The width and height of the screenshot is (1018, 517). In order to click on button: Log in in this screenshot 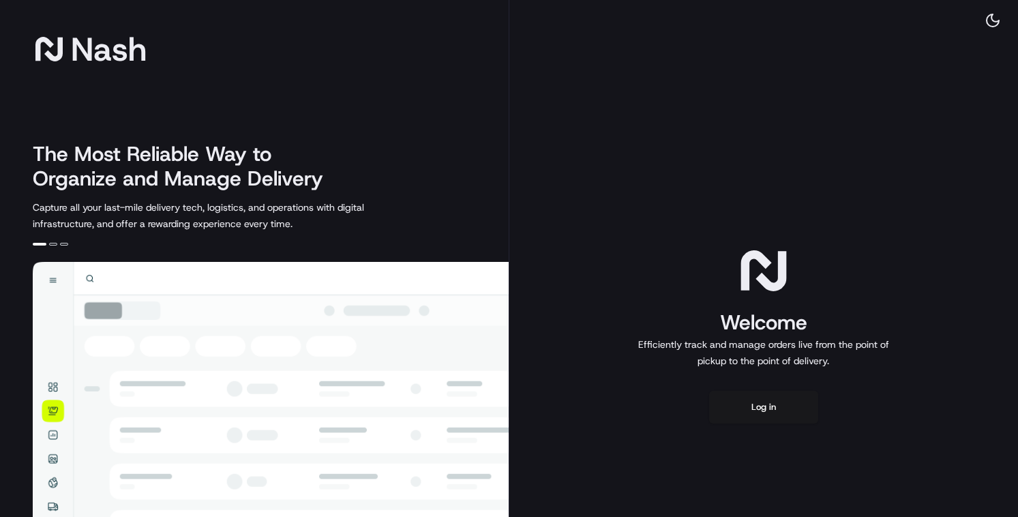, I will do `click(764, 407)`.